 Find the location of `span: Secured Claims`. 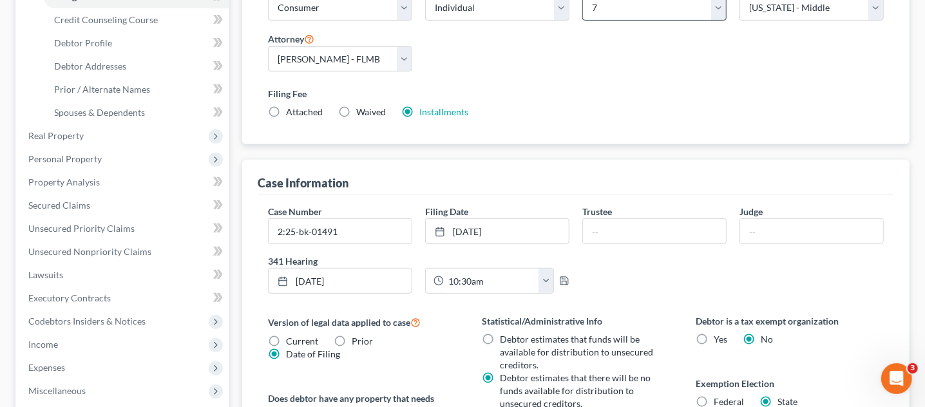

span: Secured Claims is located at coordinates (59, 205).